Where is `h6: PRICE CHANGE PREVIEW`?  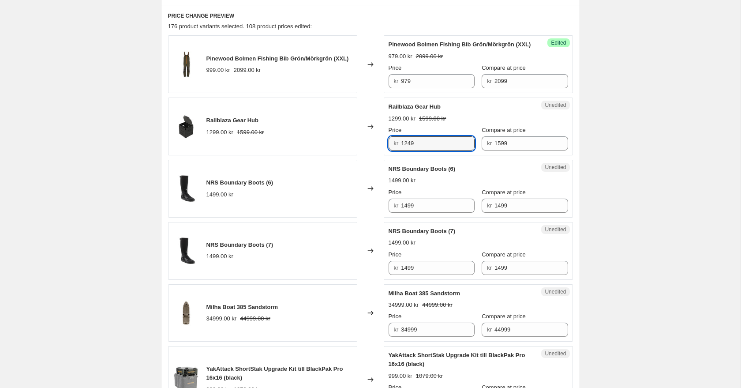
h6: PRICE CHANGE PREVIEW is located at coordinates (370, 16).